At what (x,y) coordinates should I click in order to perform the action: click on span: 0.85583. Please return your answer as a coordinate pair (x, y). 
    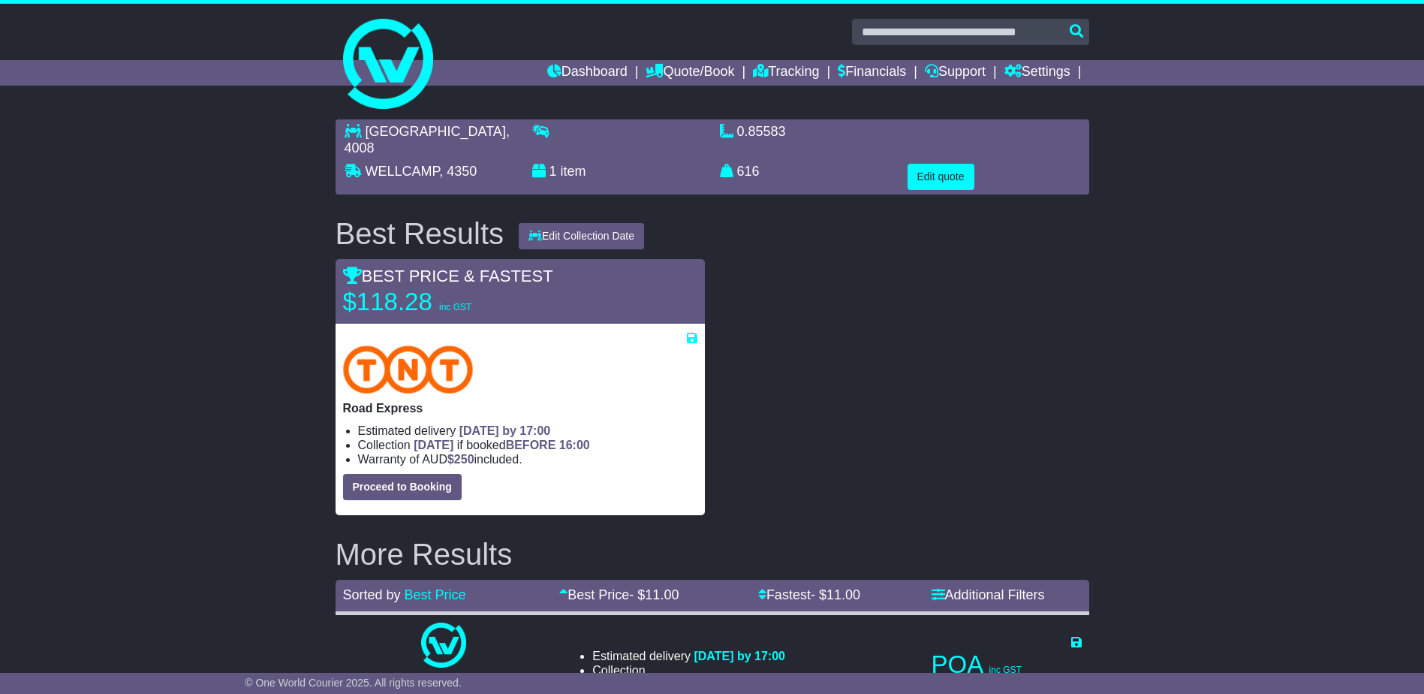
    Looking at the image, I should click on (761, 131).